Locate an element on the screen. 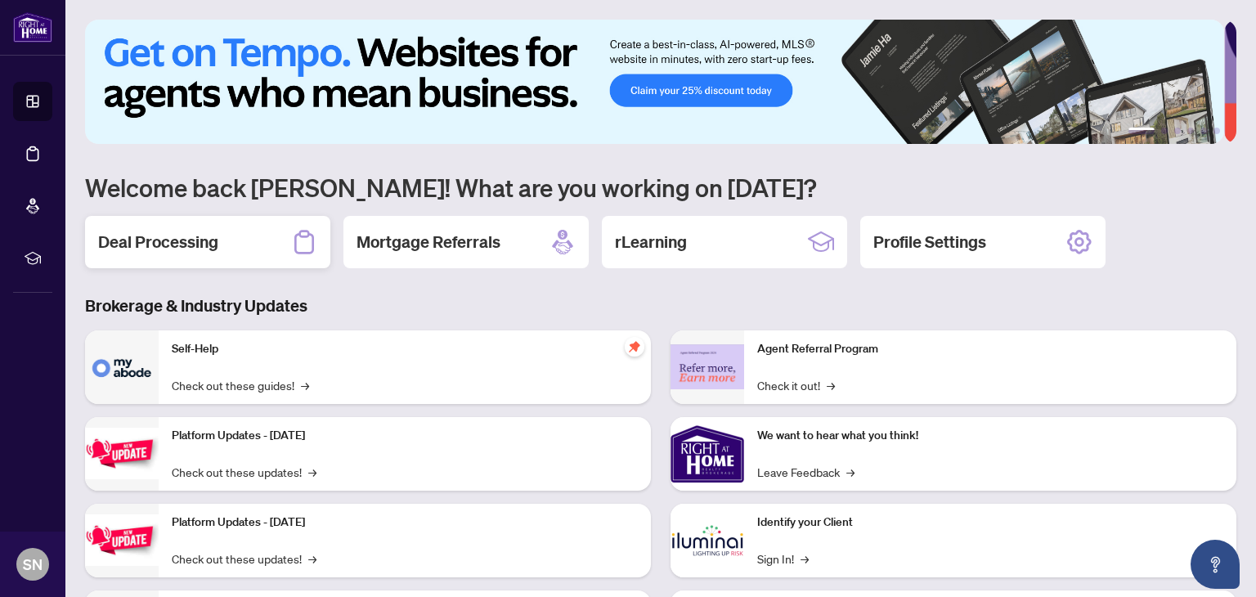 This screenshot has width=1256, height=597. img: Self-Help is located at coordinates (122, 367).